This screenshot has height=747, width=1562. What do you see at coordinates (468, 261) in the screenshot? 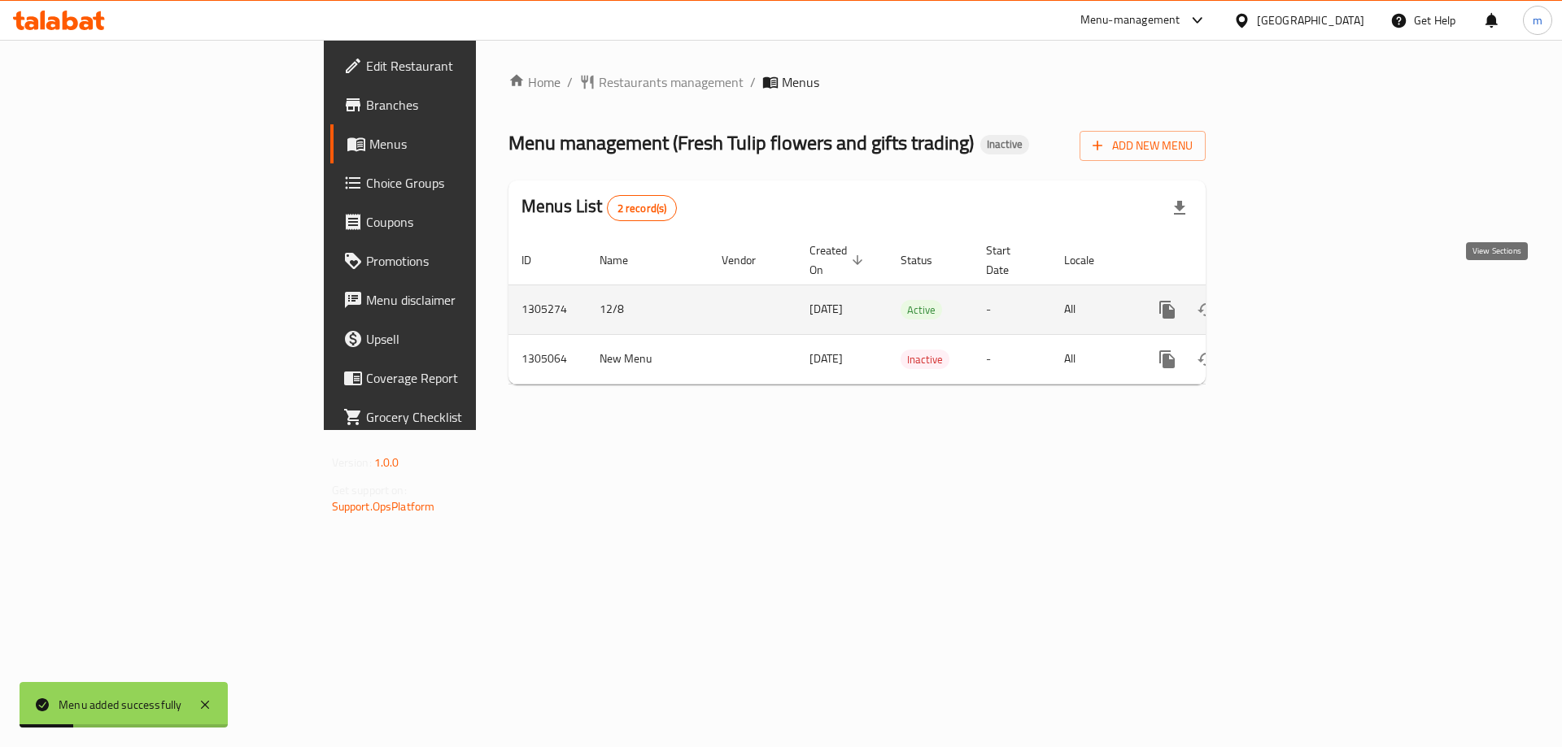
I see `span: Promotions` at bounding box center [468, 261].